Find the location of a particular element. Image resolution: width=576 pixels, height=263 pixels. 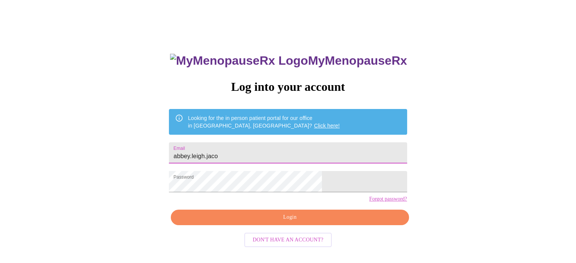

img: MyMenopauseRx Logo is located at coordinates (239, 61).